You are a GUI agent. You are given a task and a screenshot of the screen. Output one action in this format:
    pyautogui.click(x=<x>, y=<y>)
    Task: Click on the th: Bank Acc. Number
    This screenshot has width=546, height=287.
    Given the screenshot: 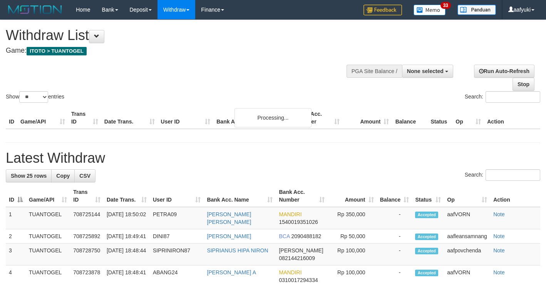 What is the action you would take?
    pyautogui.click(x=317, y=118)
    